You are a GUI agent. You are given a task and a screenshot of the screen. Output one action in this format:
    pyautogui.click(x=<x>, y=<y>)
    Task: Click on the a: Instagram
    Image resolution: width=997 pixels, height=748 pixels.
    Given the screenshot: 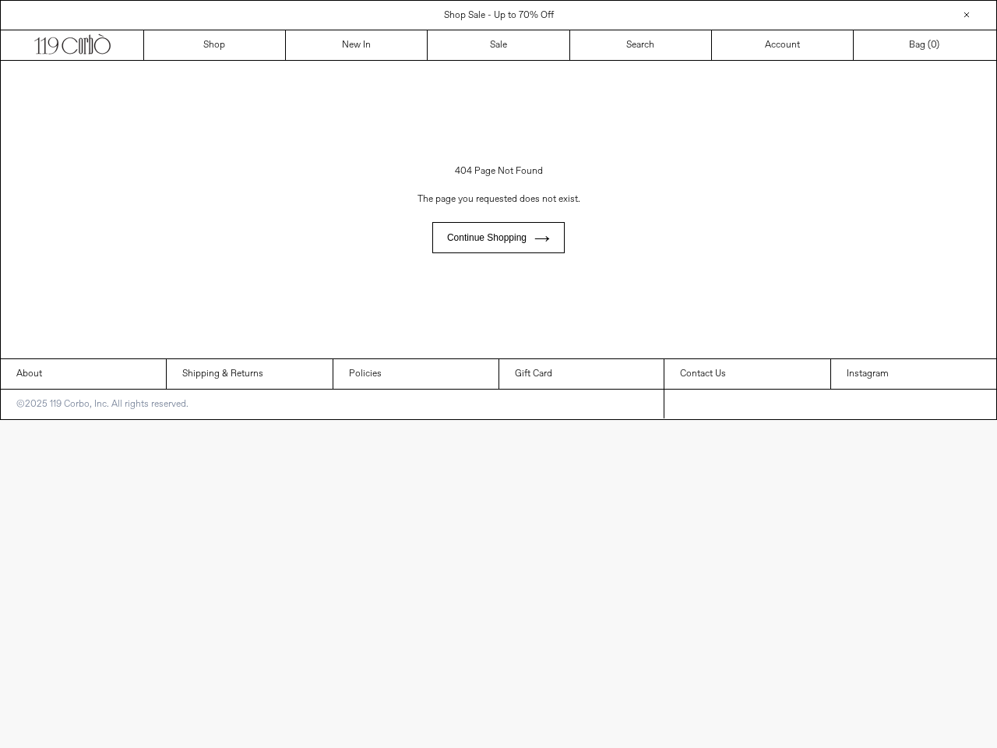 What is the action you would take?
    pyautogui.click(x=914, y=374)
    